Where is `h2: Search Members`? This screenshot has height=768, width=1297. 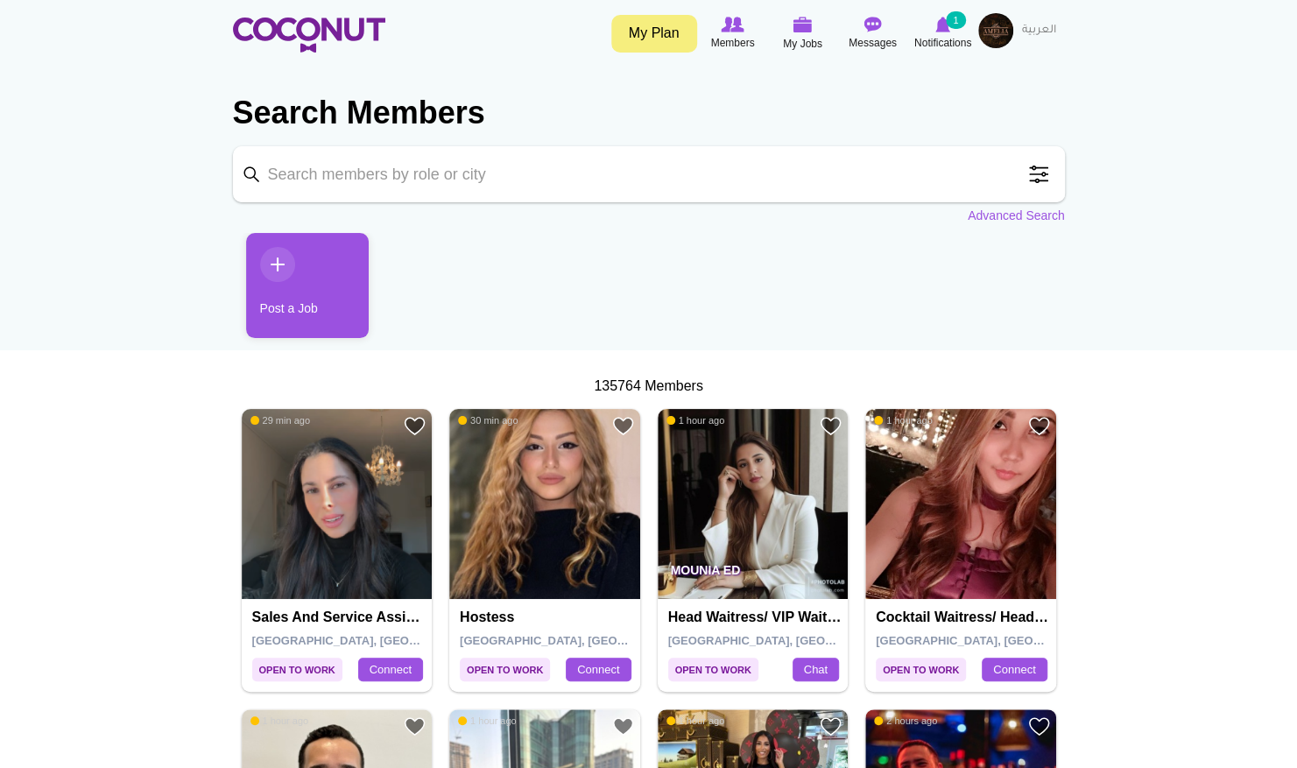
h2: Search Members is located at coordinates (649, 113).